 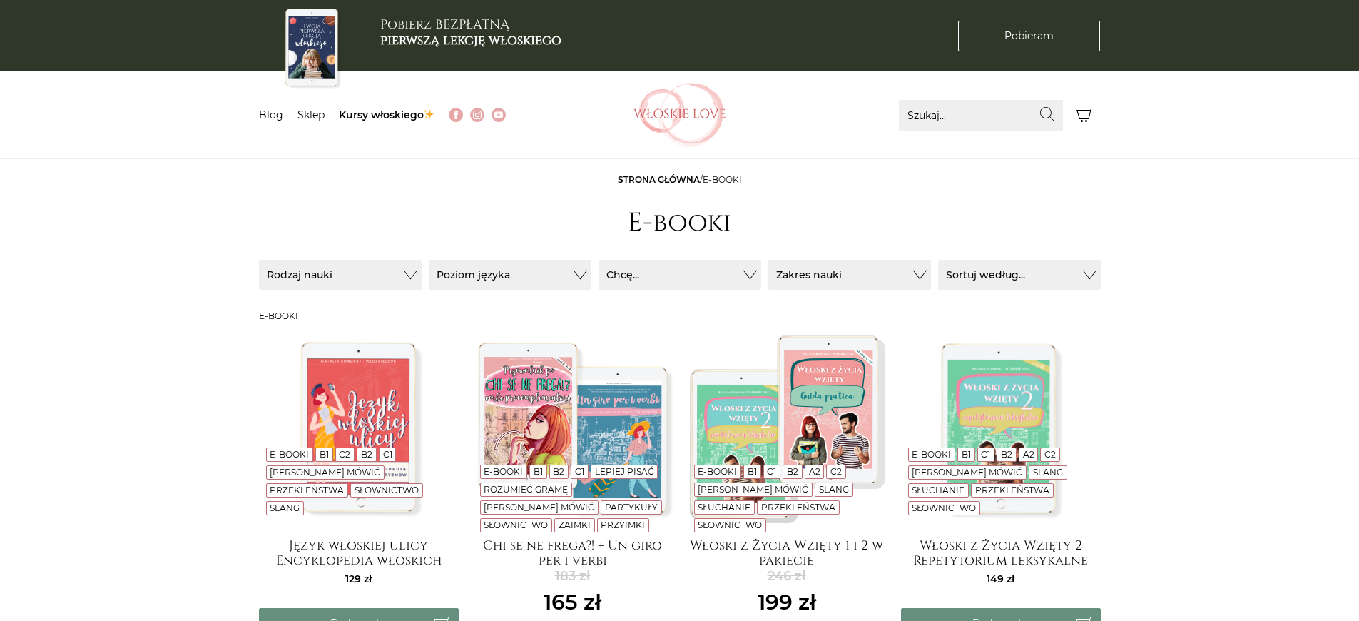 I want to click on h1: E-booki, so click(x=679, y=223).